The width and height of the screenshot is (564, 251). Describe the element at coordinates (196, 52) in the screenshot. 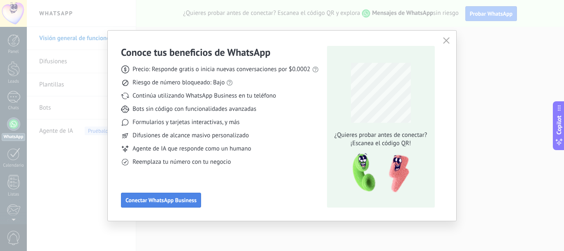

I see `h3: Conoce tus beneficios de WhatsApp` at that location.